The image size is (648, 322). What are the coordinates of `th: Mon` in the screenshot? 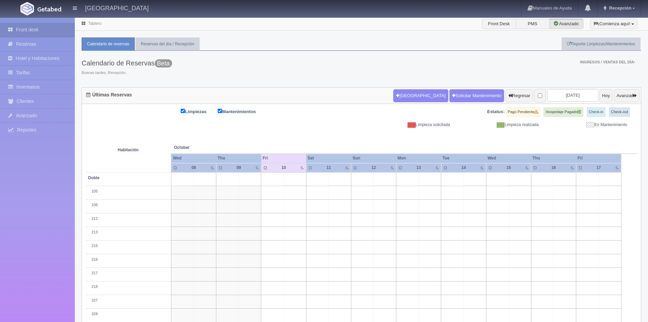 It's located at (419, 158).